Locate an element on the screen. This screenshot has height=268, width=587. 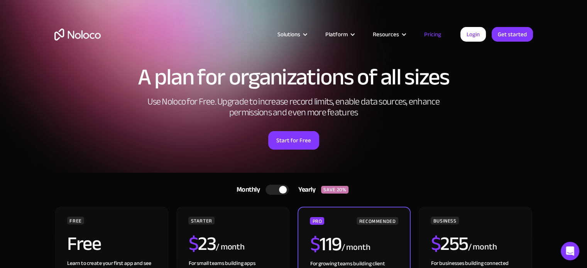
div: Yearly is located at coordinates (305, 190).